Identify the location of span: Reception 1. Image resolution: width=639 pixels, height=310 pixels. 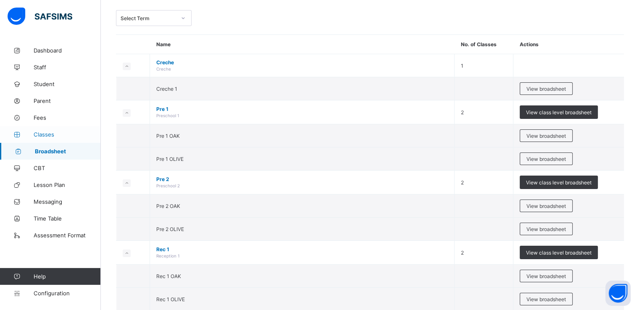
(168, 256).